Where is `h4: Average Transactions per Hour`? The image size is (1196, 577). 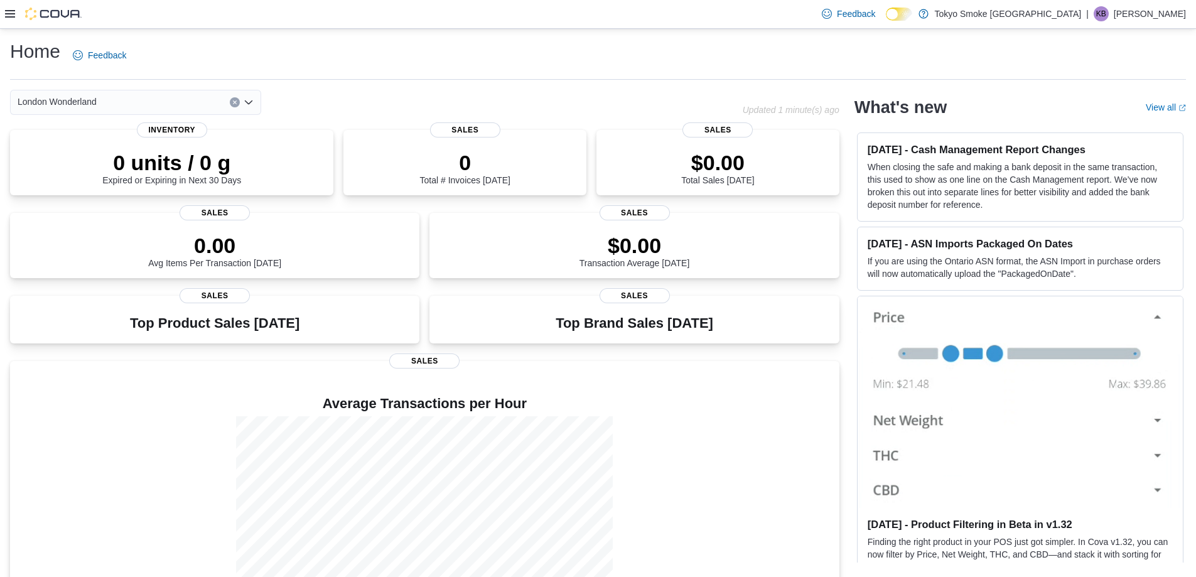 h4: Average Transactions per Hour is located at coordinates (424, 404).